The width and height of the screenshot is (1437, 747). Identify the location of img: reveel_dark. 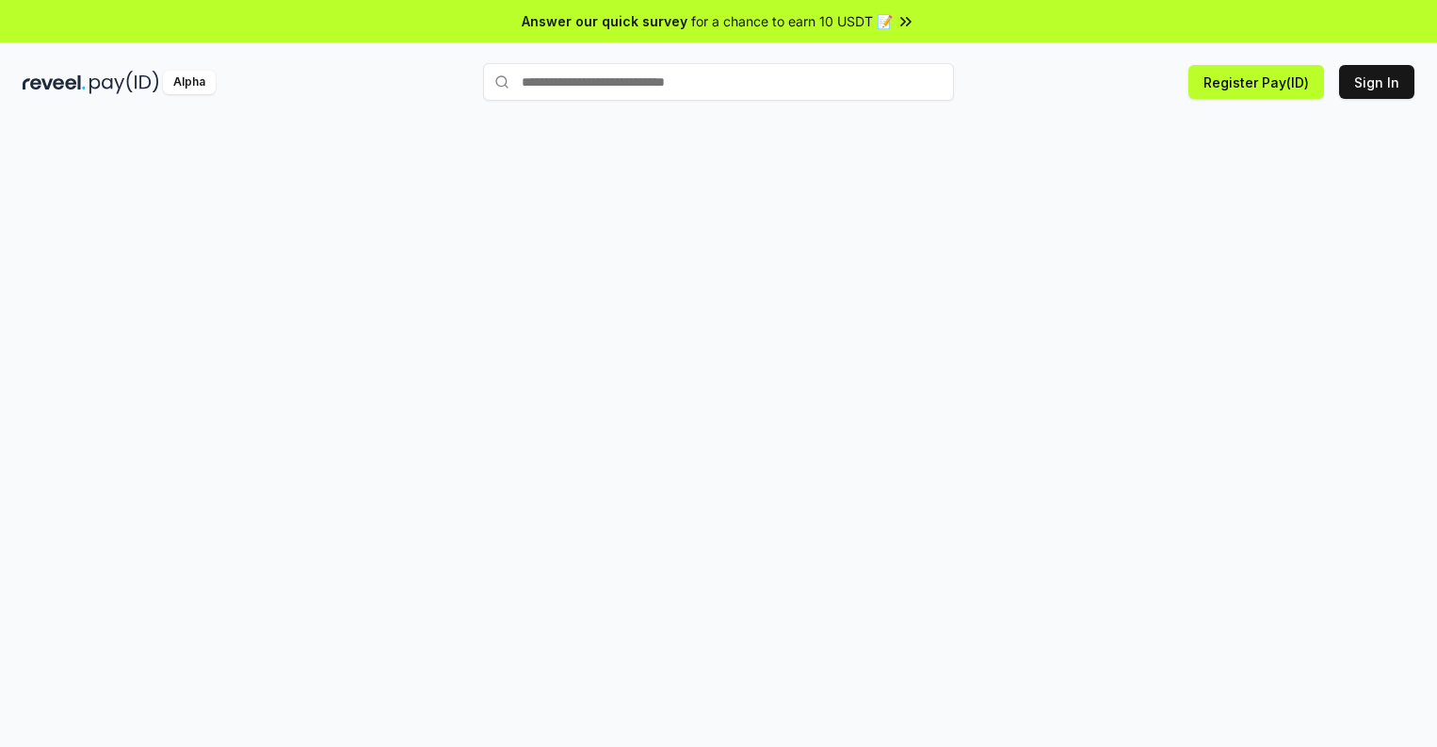
(54, 82).